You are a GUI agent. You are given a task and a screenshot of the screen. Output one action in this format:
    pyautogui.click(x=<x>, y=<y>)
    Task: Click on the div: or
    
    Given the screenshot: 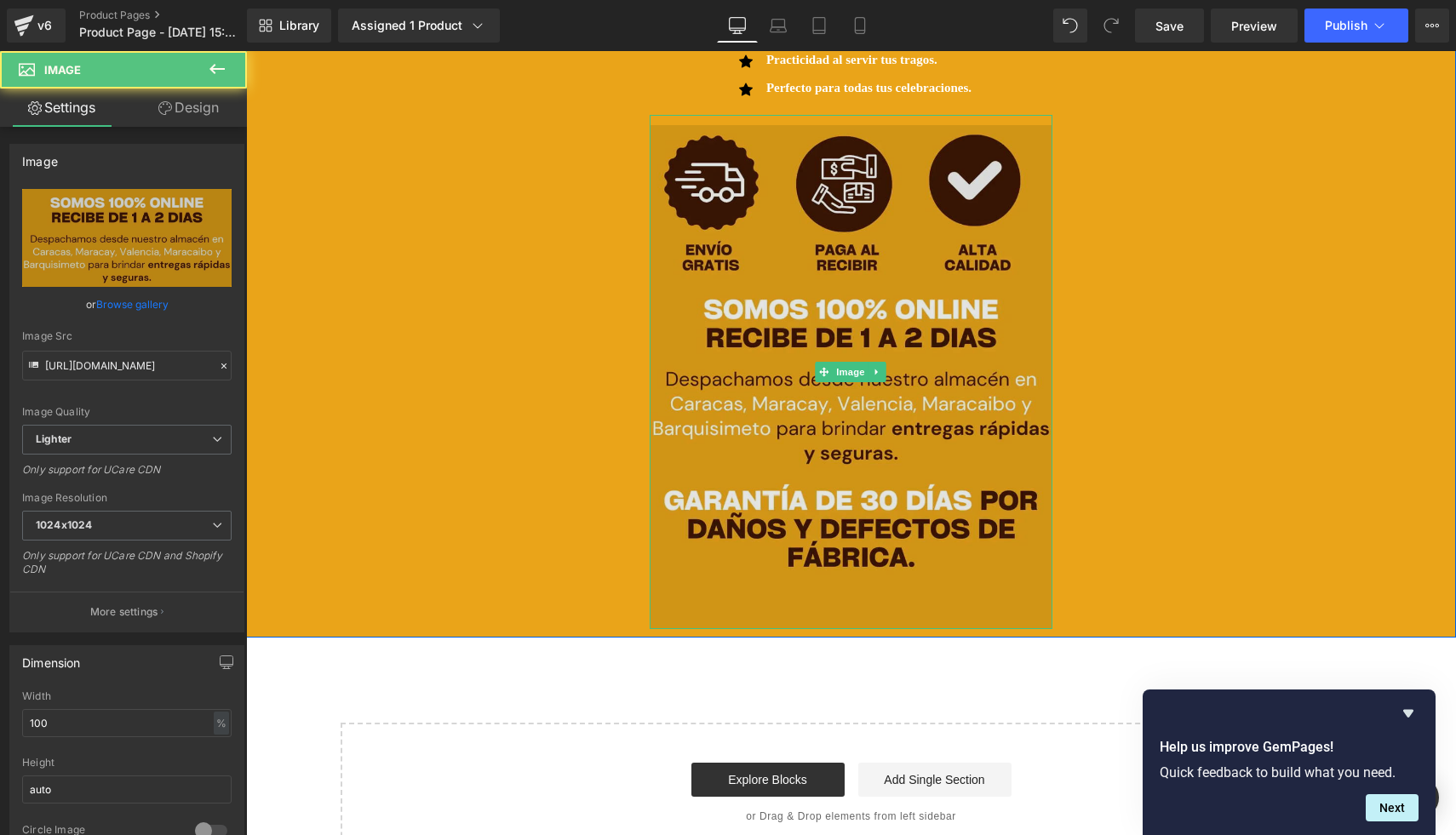 What is the action you would take?
    pyautogui.click(x=127, y=304)
    